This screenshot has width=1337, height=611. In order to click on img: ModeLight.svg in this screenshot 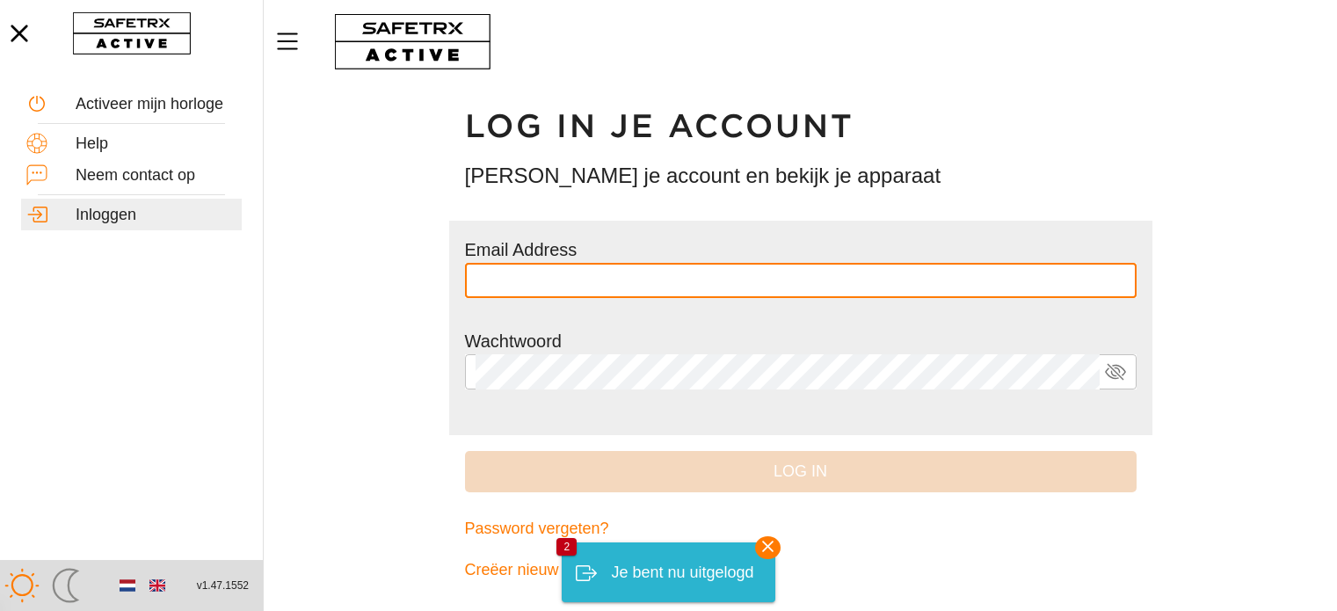, I will do `click(22, 586)`.